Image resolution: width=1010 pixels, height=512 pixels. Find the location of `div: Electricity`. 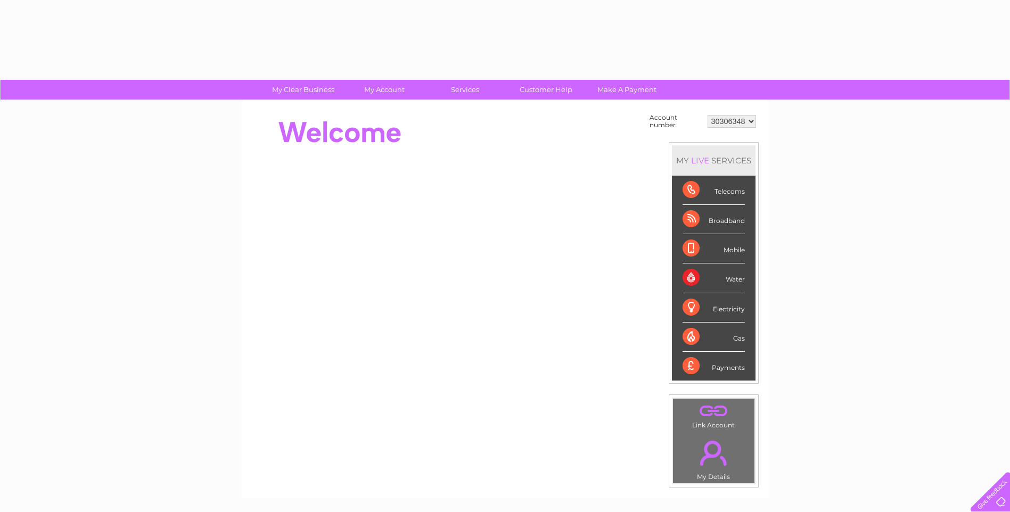

div: Electricity is located at coordinates (713, 308).